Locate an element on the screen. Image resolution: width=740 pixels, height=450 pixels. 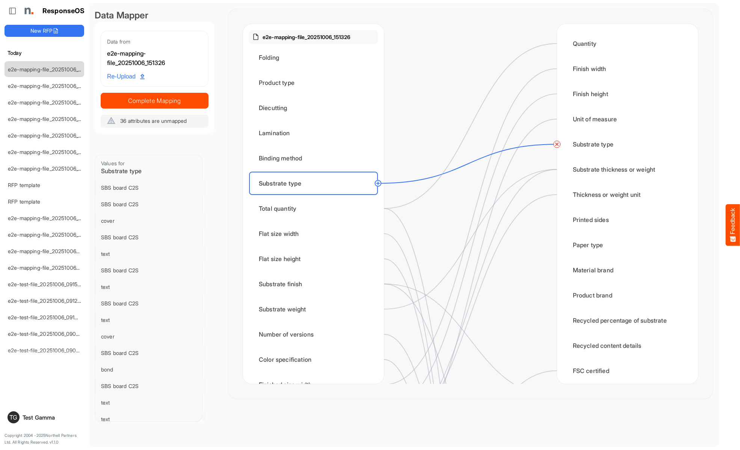
a: e2e-mapping-file_20251006_145931 is located at coordinates (51, 119).